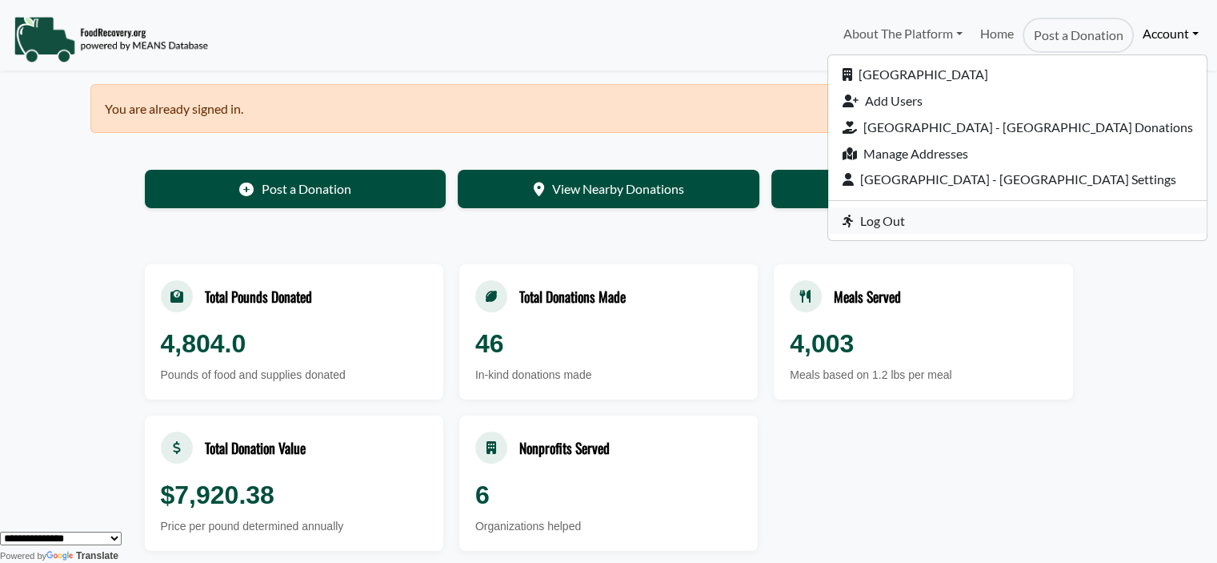 The height and width of the screenshot is (563, 1217). What do you see at coordinates (923, 343) in the screenshot?
I see `div: 4,003` at bounding box center [923, 343].